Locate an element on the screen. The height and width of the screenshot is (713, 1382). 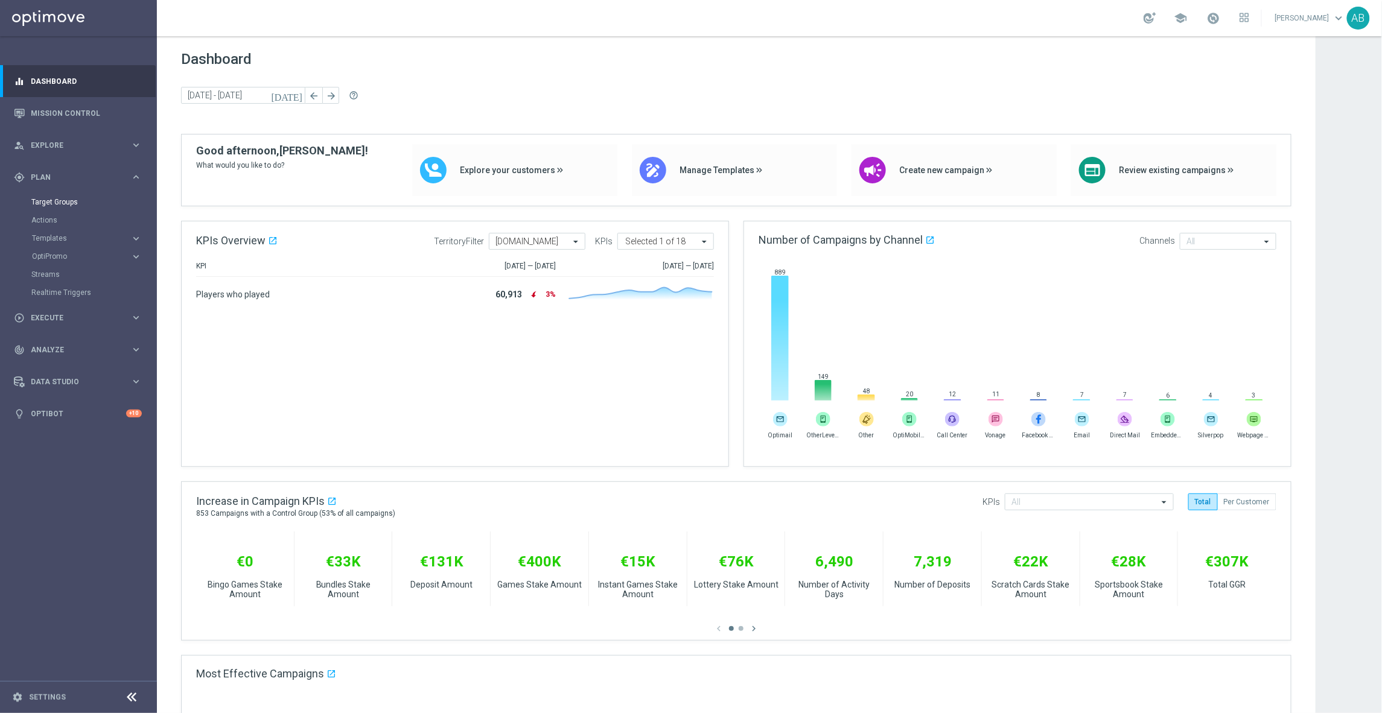
span: keyboard_arrow_down is located at coordinates (1339, 18).